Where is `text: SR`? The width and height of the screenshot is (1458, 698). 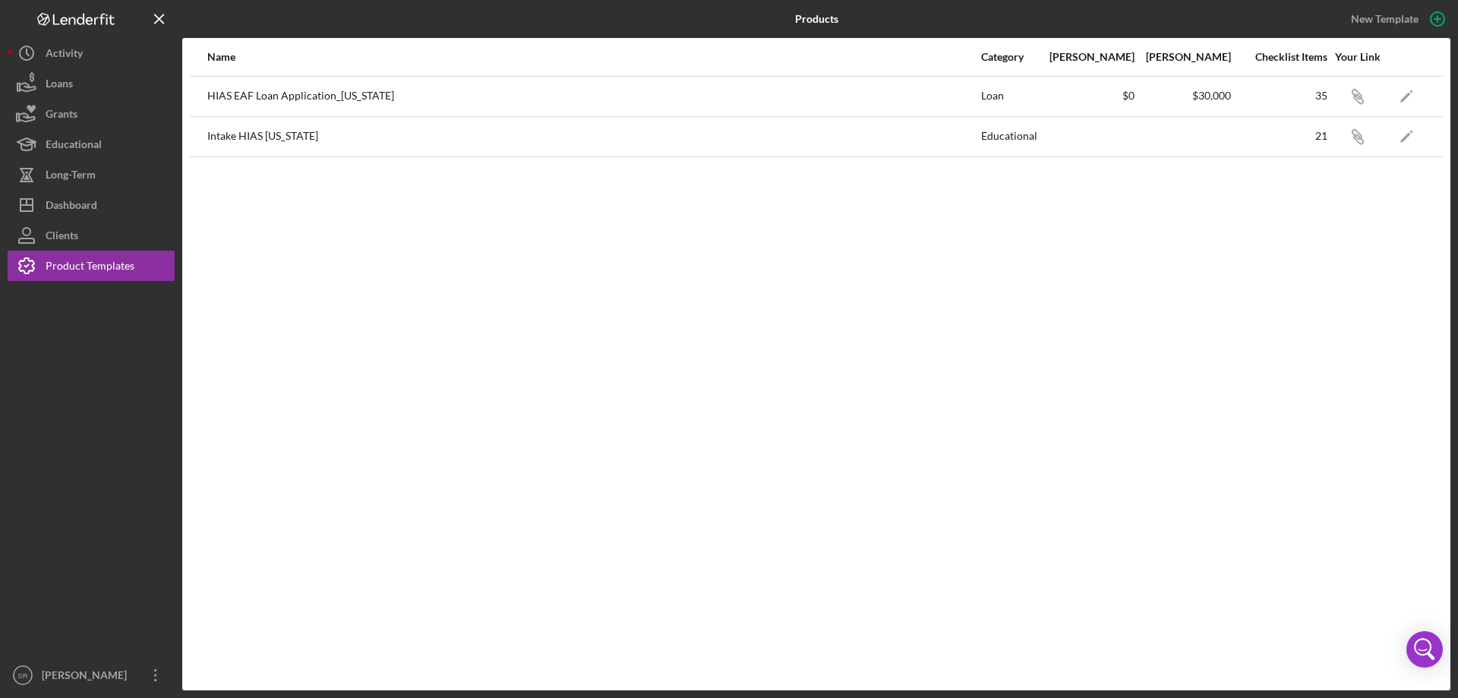 text: SR is located at coordinates (22, 675).